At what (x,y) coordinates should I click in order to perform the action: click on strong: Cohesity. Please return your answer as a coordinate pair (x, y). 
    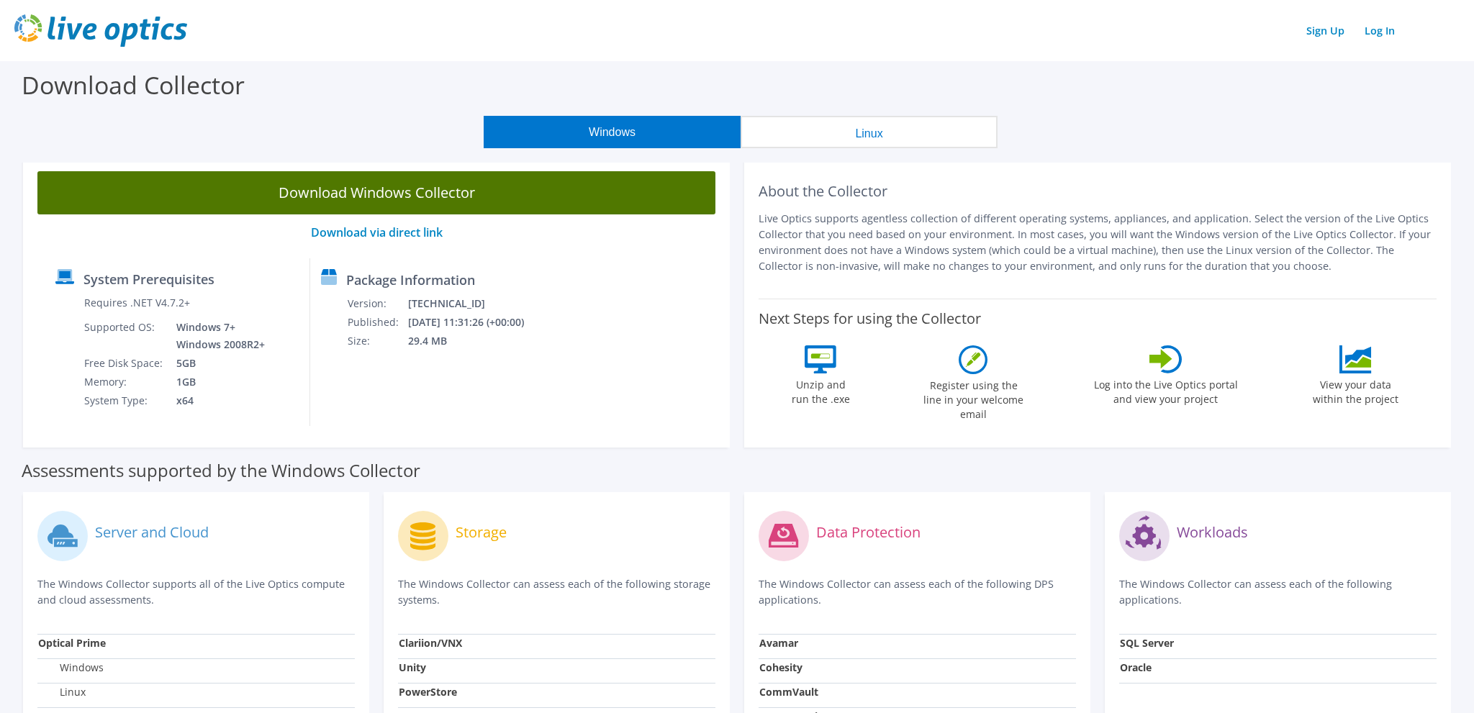
    Looking at the image, I should click on (781, 667).